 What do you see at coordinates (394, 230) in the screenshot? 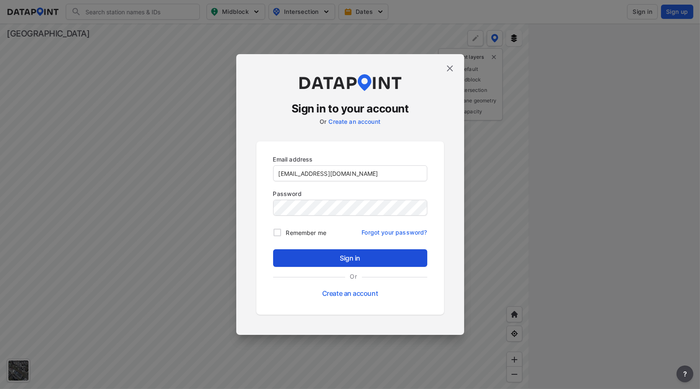
I see `a: Forgot your password?` at bounding box center [394, 230].